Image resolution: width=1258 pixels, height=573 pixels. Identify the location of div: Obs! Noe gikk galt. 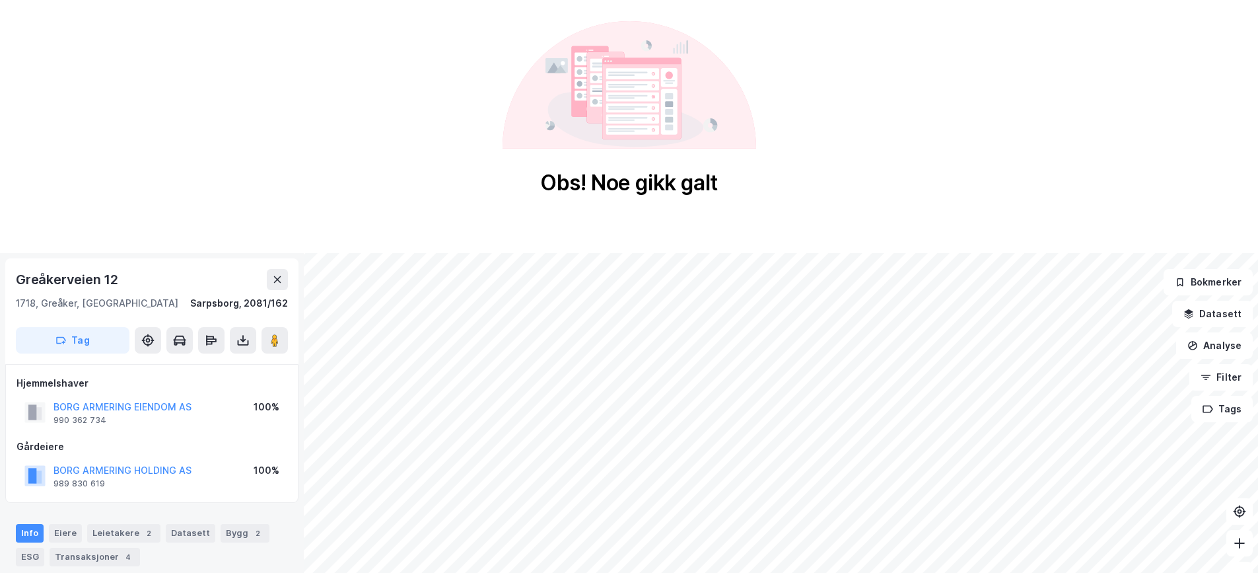
(629, 183).